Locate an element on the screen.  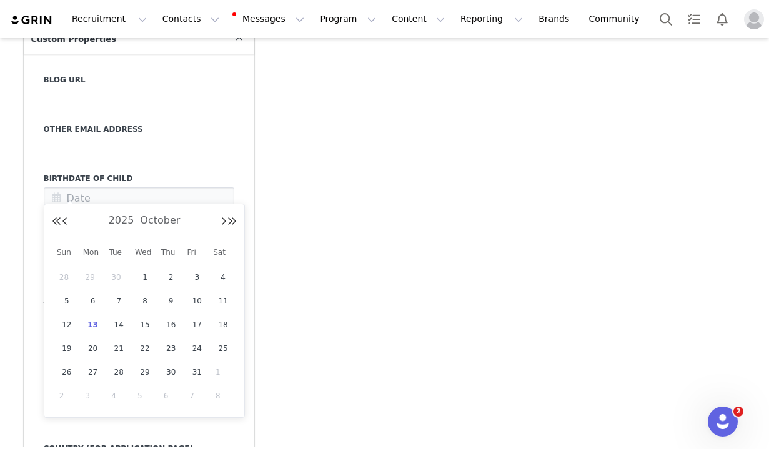
button: Next Year is located at coordinates (232, 222).